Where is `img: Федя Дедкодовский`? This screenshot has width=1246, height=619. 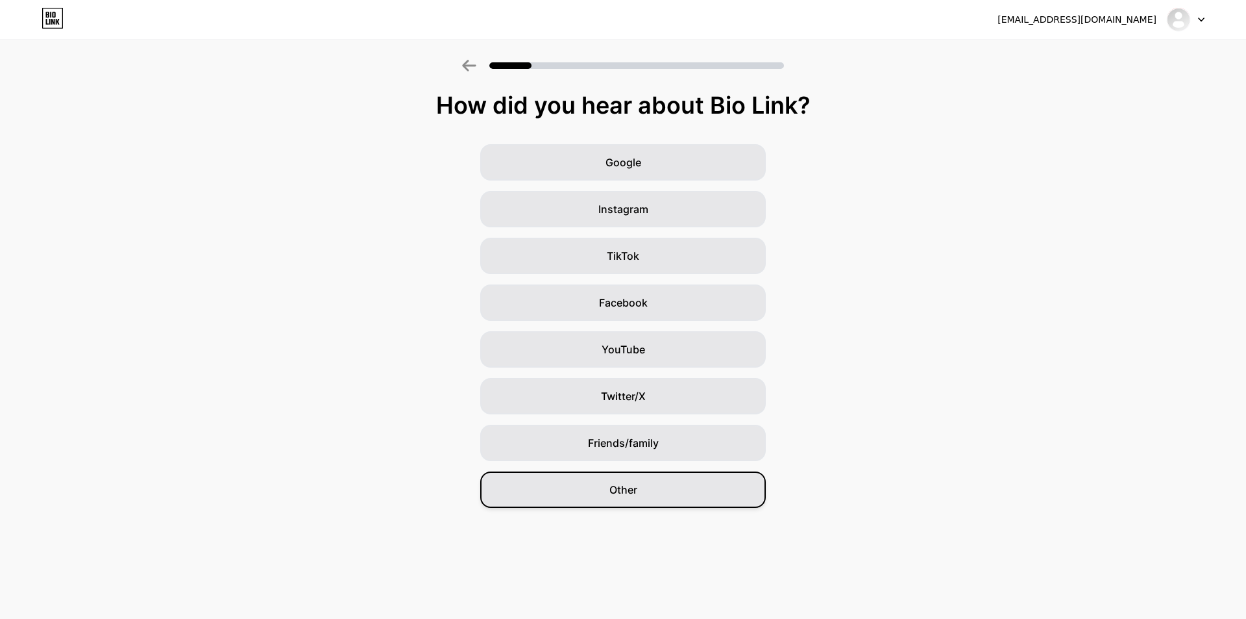
img: Федя Дедкодовский is located at coordinates (1179, 19).